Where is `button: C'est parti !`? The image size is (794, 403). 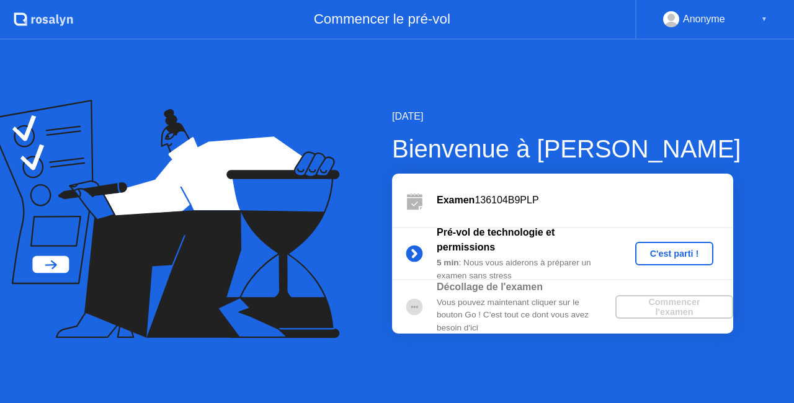
button: C'est parti ! is located at coordinates (674, 254).